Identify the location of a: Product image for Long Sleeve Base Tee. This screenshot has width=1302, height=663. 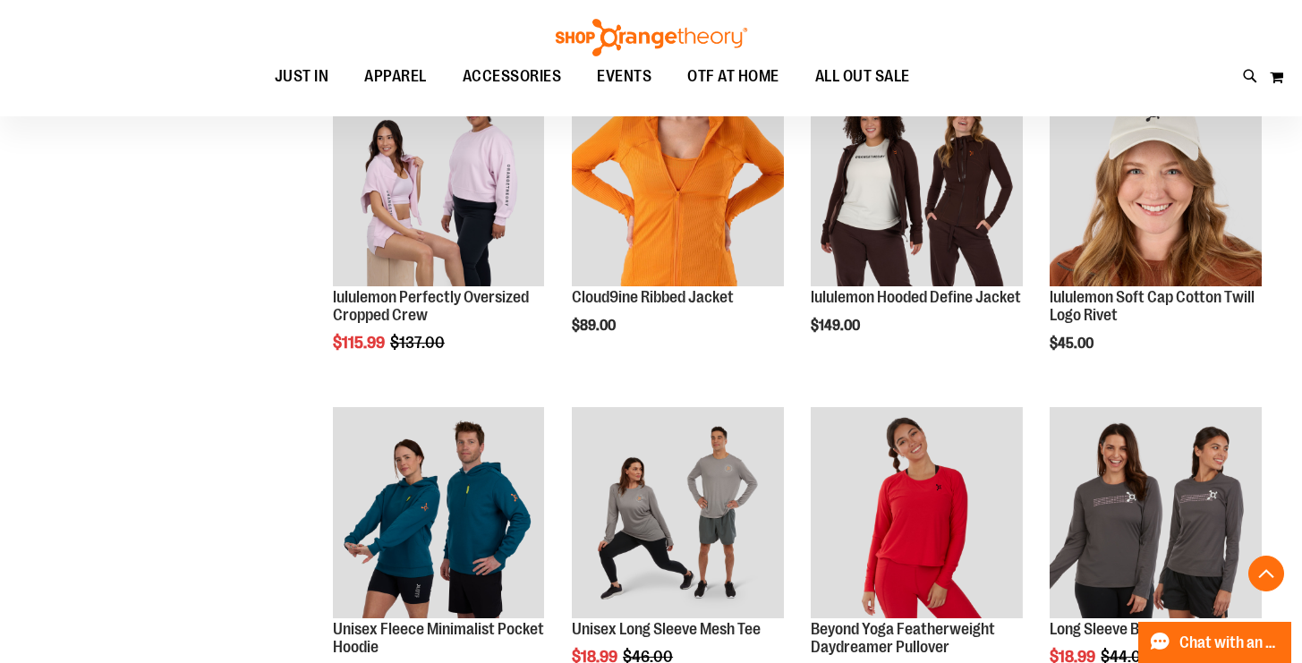
(1155, 514).